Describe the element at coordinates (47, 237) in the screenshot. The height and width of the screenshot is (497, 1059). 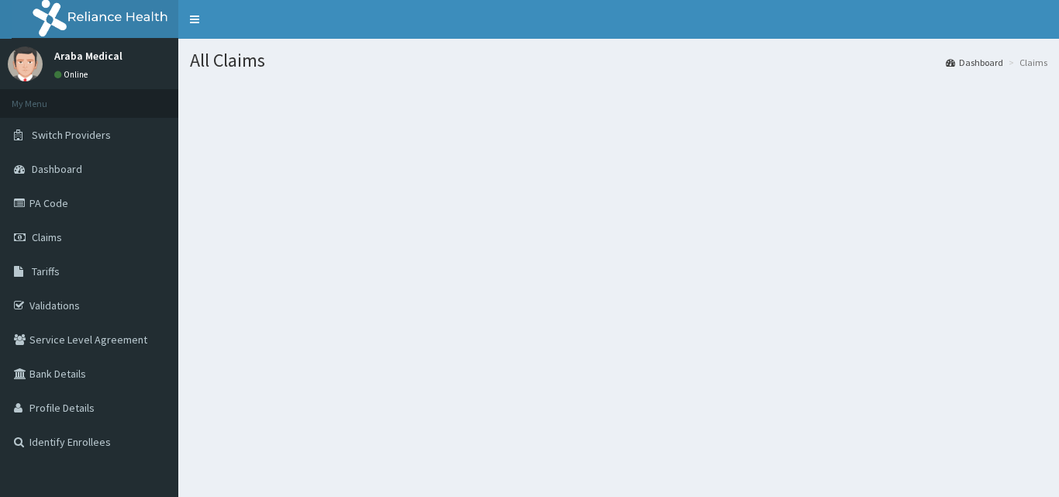
I see `span: Claims` at that location.